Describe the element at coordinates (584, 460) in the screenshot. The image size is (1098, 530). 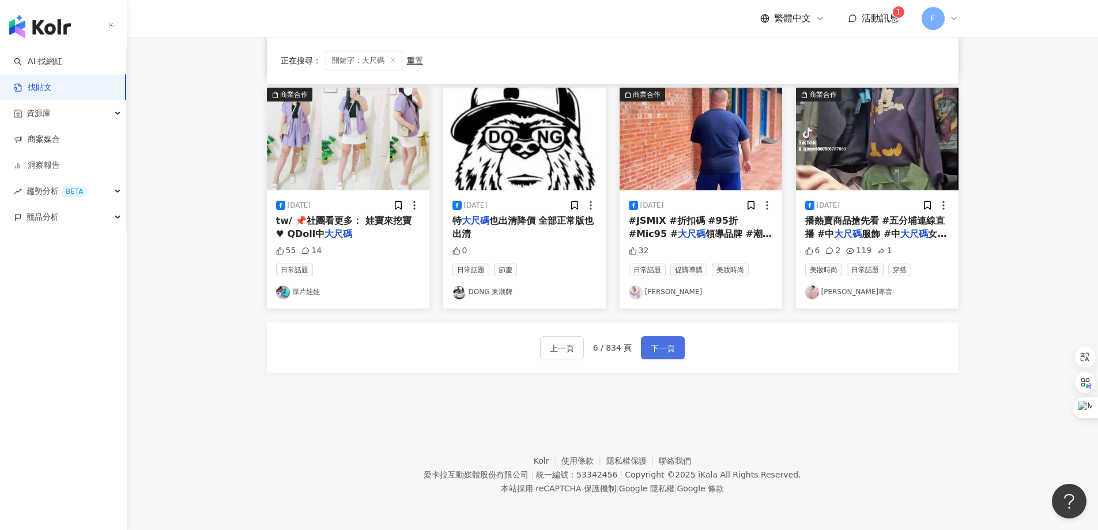
I see `a: 使用條款` at that location.